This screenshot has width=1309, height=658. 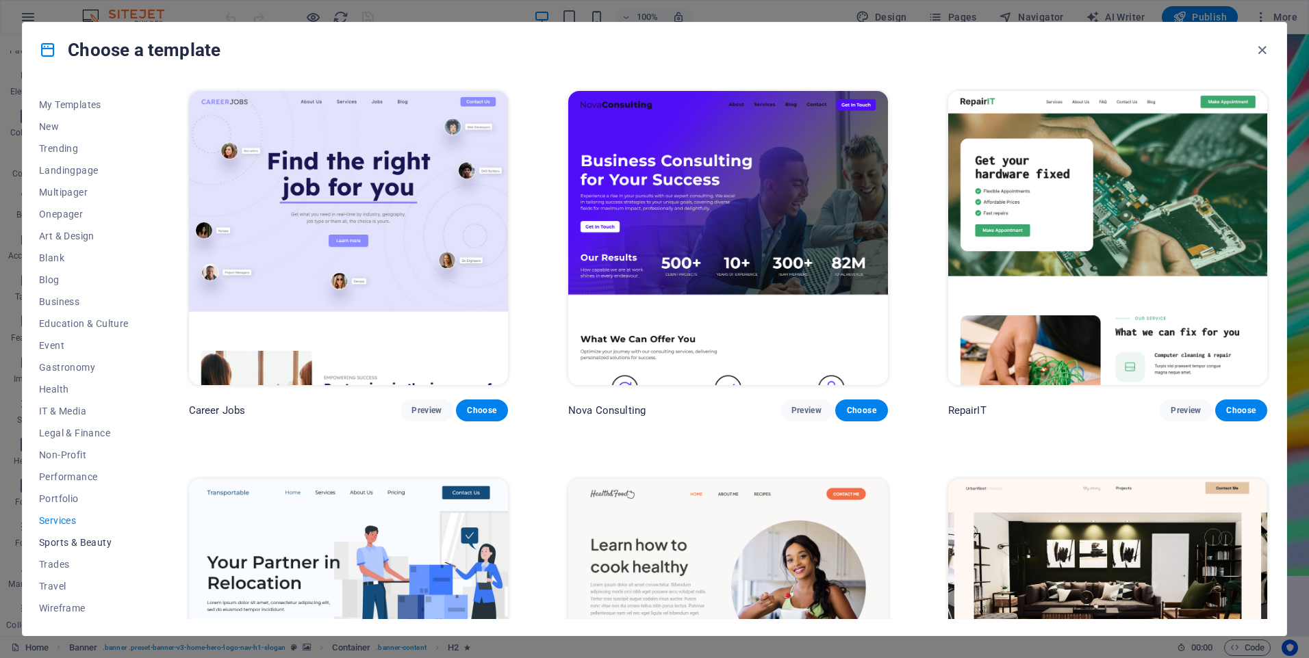 I want to click on button: Legal & Finance, so click(x=84, y=433).